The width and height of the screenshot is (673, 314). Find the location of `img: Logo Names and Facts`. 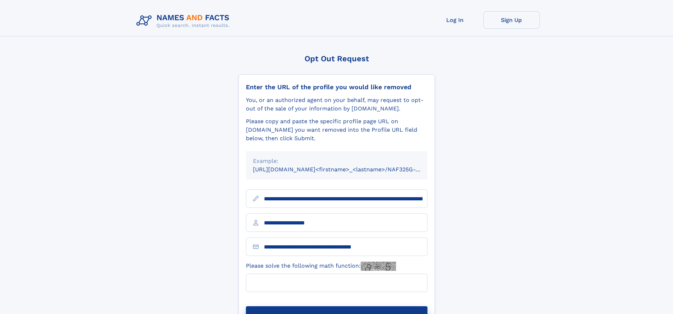

img: Logo Names and Facts is located at coordinates (185, 21).